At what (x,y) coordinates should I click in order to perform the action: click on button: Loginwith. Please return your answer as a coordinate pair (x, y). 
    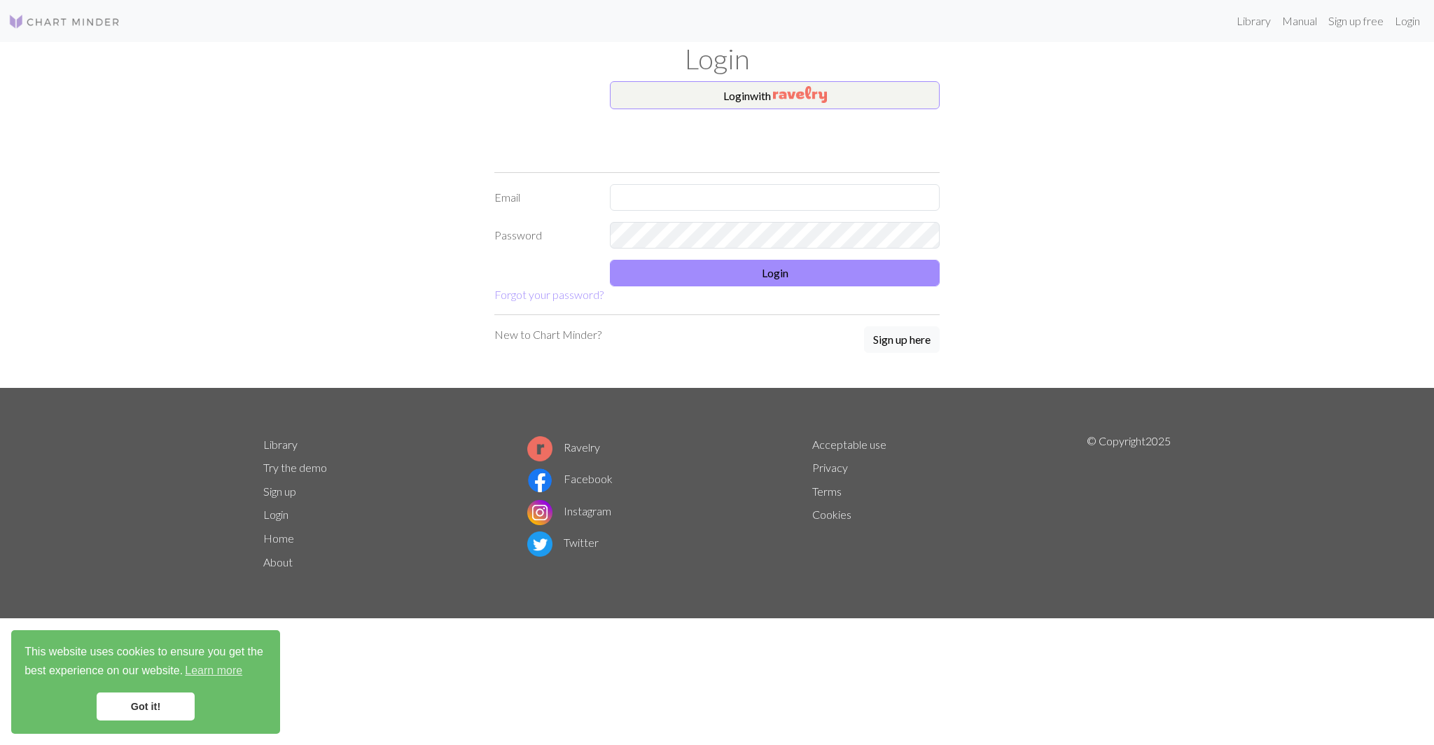
    Looking at the image, I should click on (774, 95).